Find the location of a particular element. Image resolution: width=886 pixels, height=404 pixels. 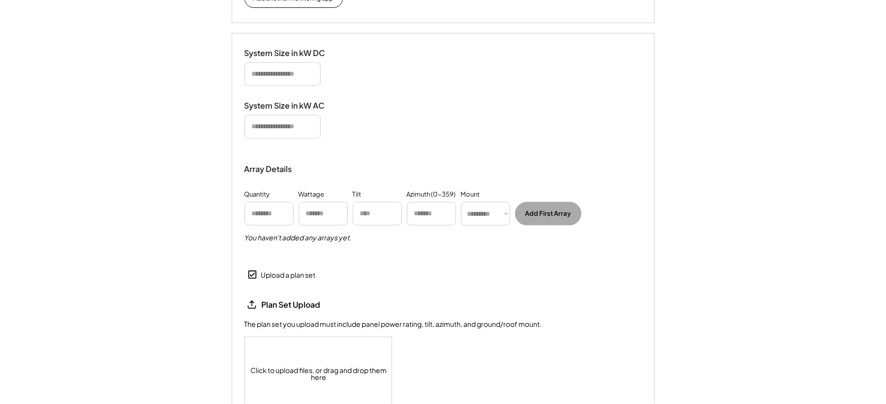

img: tab_keywords_by_traffic_grey.svg is located at coordinates (102, 61).